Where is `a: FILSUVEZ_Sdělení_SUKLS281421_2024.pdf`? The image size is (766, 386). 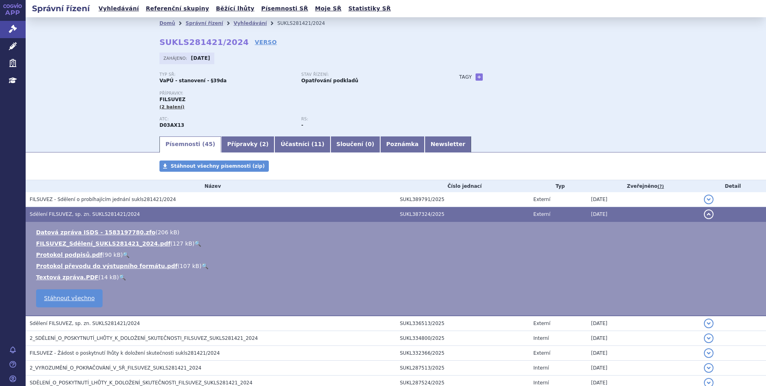
a: FILSUVEZ_Sdělení_SUKLS281421_2024.pdf is located at coordinates (103, 243).